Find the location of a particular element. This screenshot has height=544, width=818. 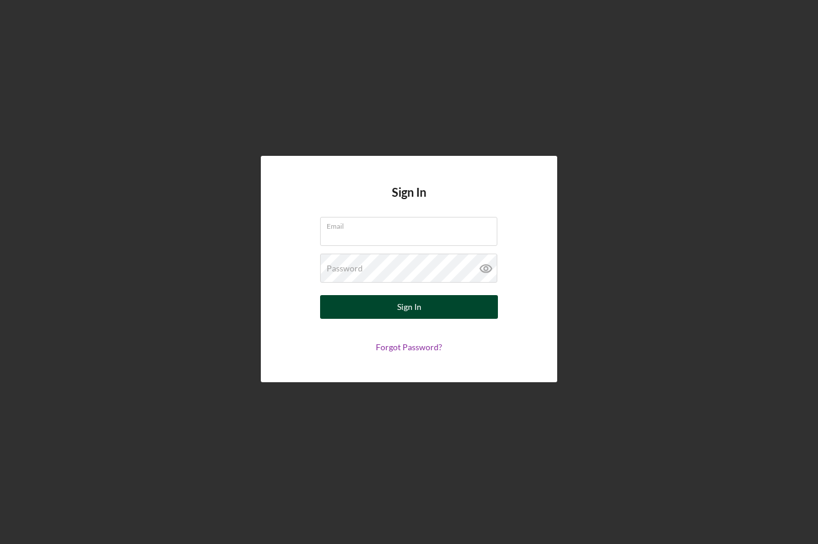

label: Password is located at coordinates (344, 268).